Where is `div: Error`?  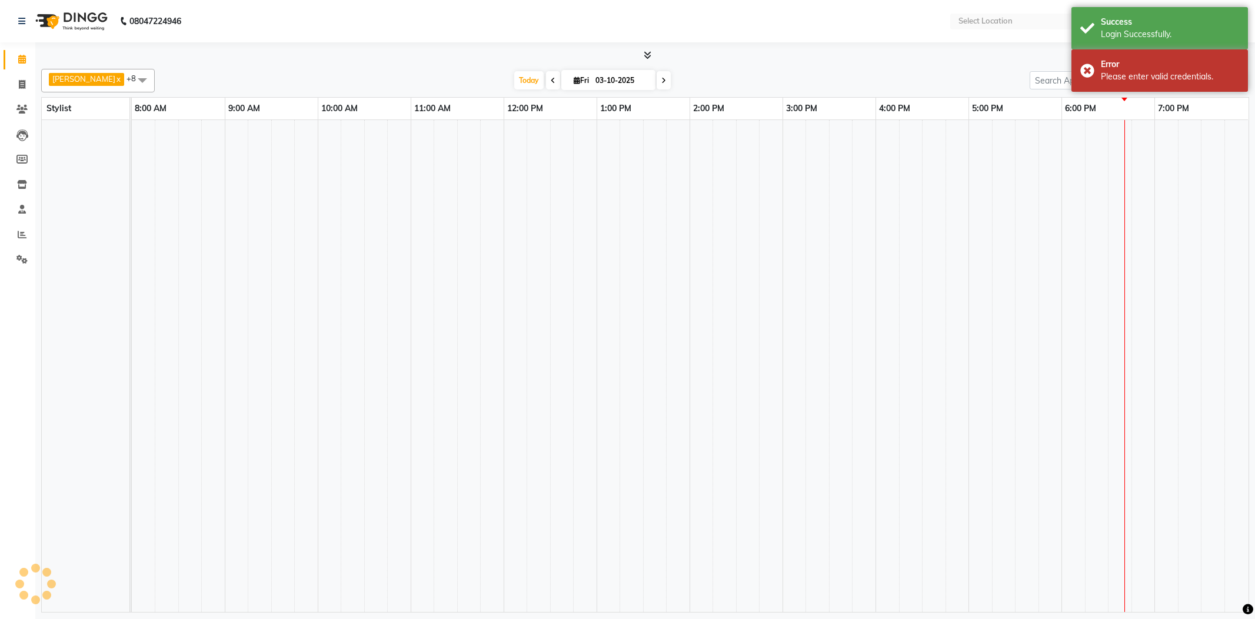
div: Error is located at coordinates (1170, 64).